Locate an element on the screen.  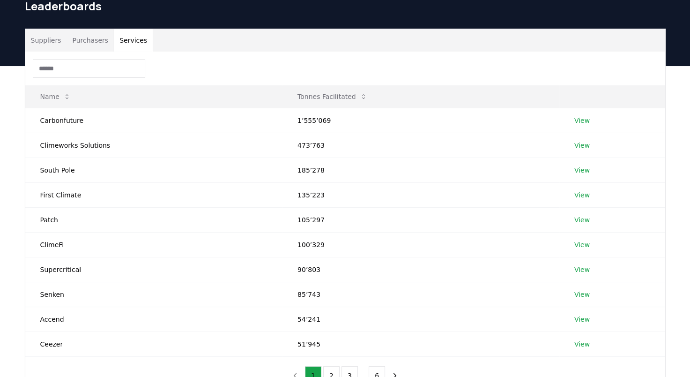
button: Suppliers is located at coordinates (46, 40).